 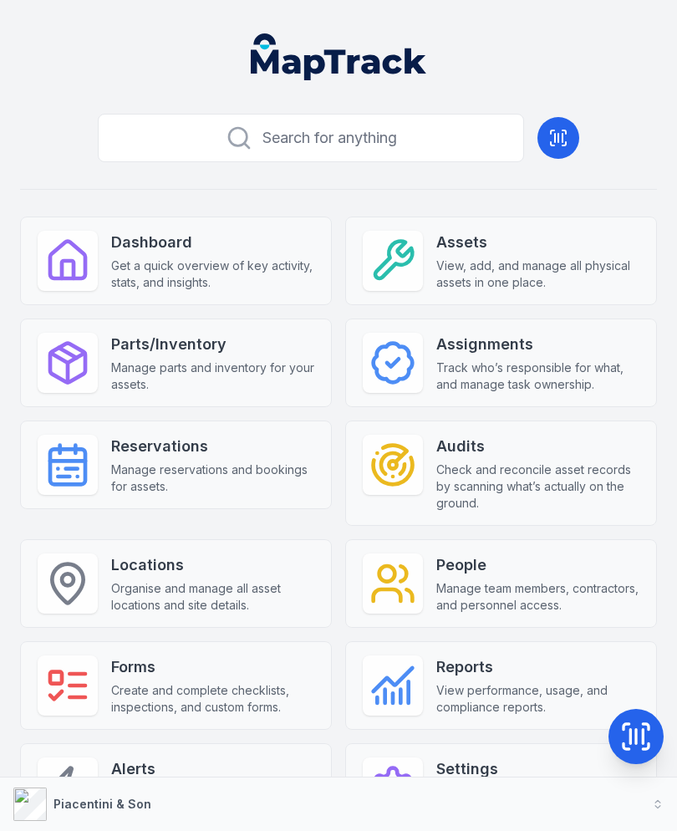 What do you see at coordinates (212, 376) in the screenshot?
I see `span: Manage parts and inventory for your assets.` at bounding box center [212, 376].